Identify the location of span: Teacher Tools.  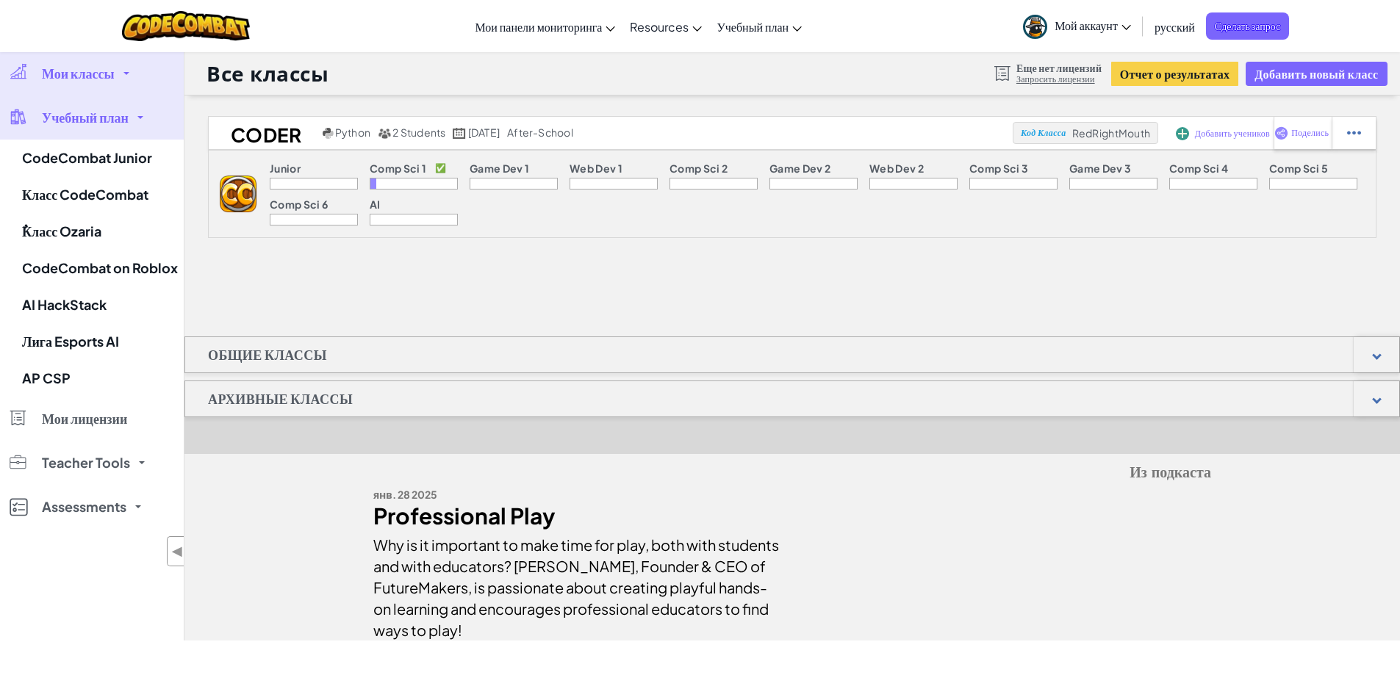
(86, 463).